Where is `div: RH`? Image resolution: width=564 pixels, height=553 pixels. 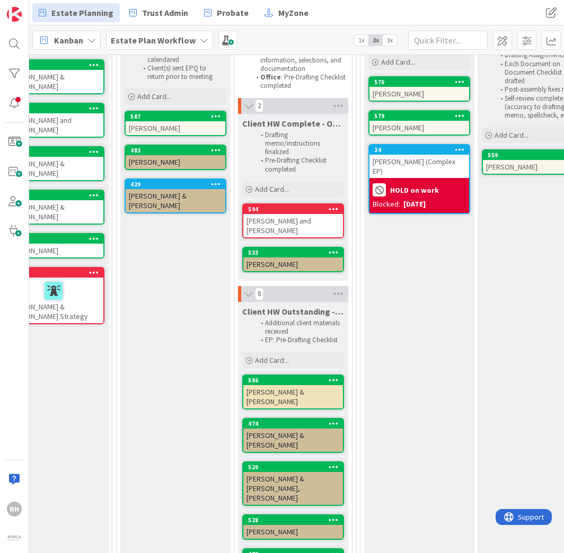
div: RH is located at coordinates (14, 509).